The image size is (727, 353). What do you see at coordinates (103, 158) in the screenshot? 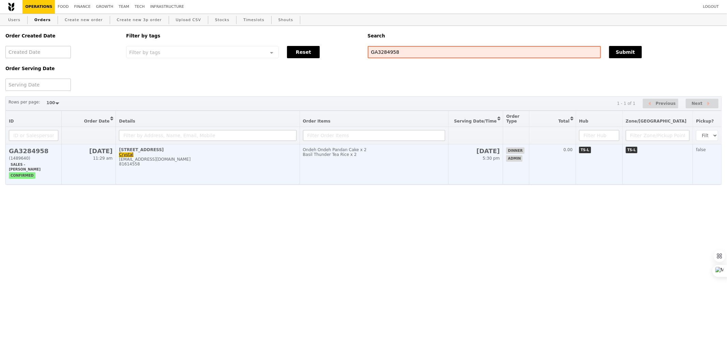
I see `span: 11:29 am` at bounding box center [103, 158].